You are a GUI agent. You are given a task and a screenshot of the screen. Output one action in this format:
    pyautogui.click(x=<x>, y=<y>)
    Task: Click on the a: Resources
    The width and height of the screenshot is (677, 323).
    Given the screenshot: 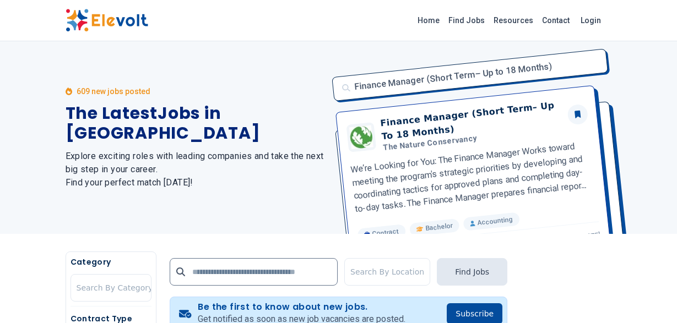 What is the action you would take?
    pyautogui.click(x=514, y=20)
    